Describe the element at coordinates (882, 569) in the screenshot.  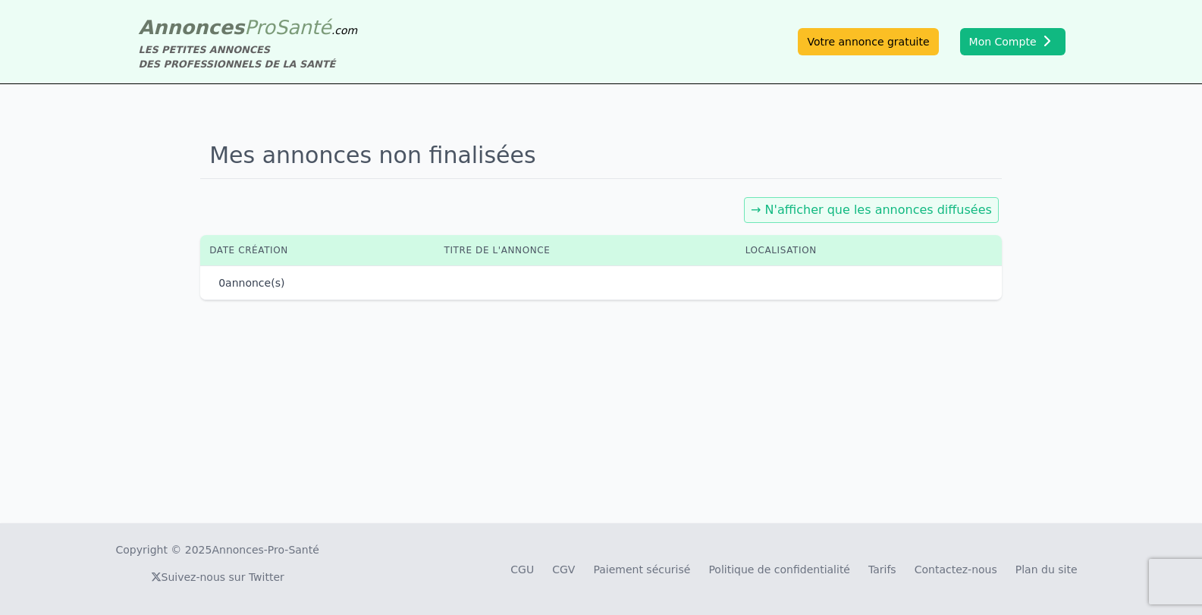
I see `a: Tarifs` at that location.